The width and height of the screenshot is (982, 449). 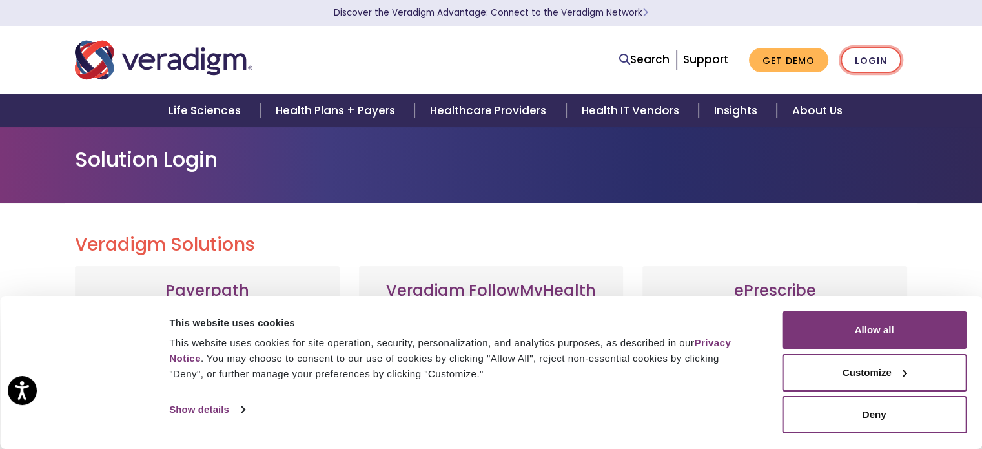 I want to click on a: Support, so click(x=706, y=59).